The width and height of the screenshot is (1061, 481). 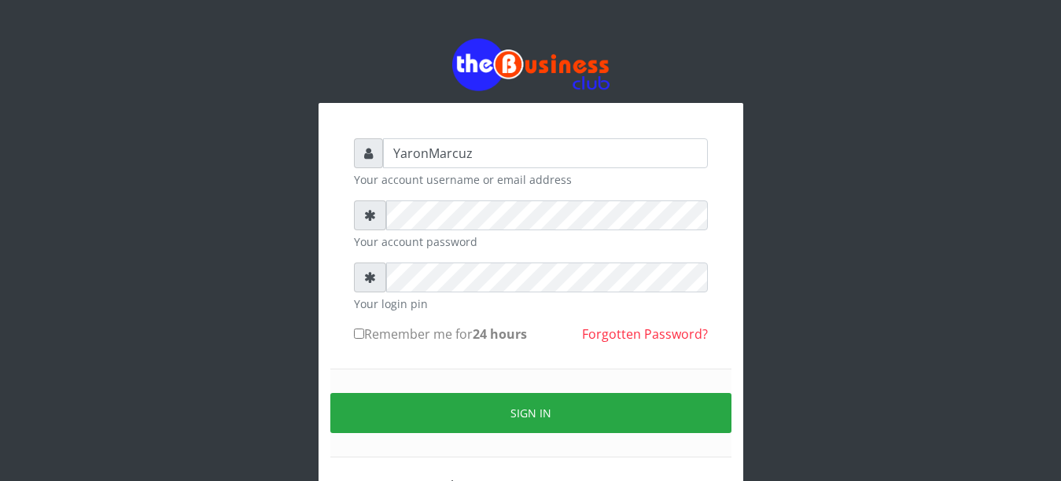 What do you see at coordinates (645, 334) in the screenshot?
I see `a: Forgotten Password?` at bounding box center [645, 334].